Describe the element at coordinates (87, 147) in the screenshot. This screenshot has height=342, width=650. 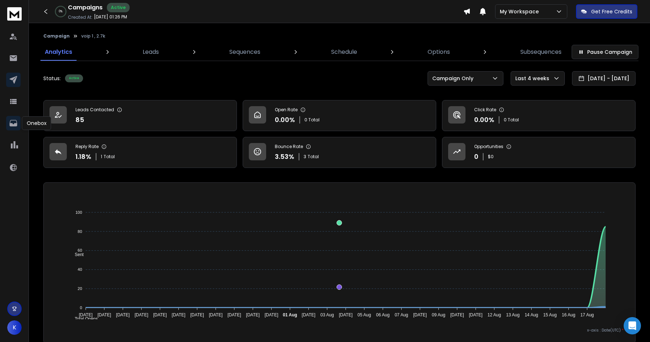
I see `p: Reply Rate` at that location.